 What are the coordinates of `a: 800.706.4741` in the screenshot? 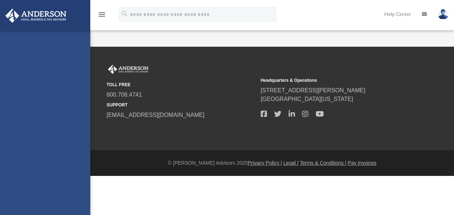 It's located at (124, 94).